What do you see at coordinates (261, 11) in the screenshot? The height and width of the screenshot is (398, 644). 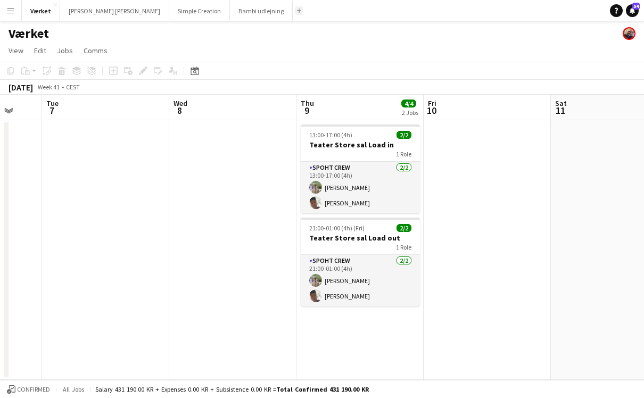 I see `button: Bambi udlejning` at bounding box center [261, 11].